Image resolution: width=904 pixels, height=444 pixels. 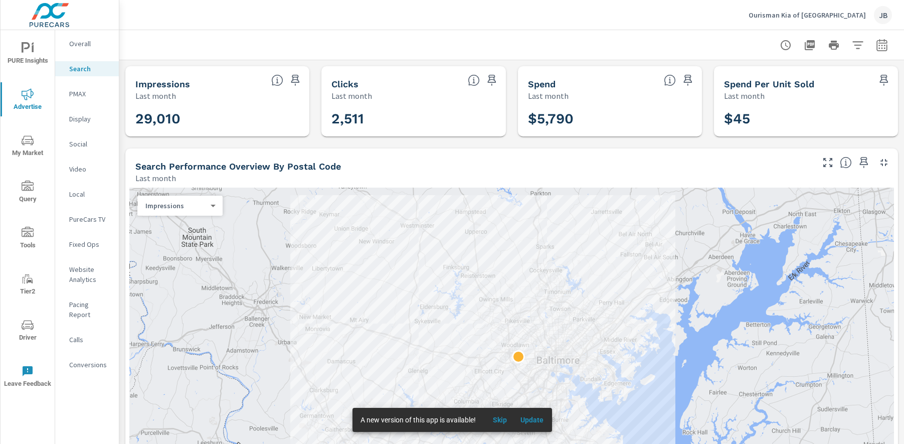 I want to click on div: JB, so click(x=883, y=15).